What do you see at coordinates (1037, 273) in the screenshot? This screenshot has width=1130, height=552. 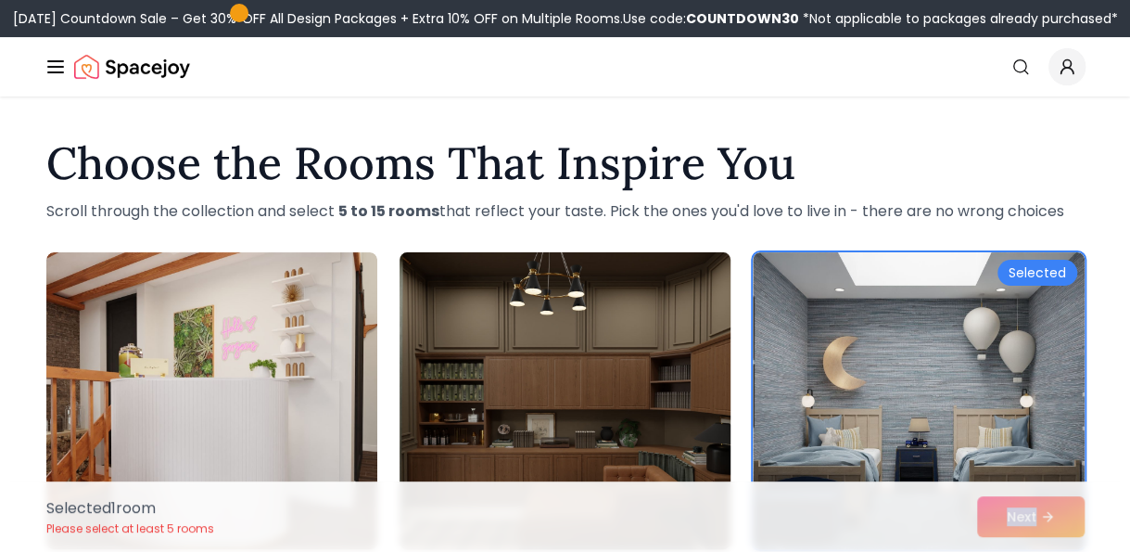 I see `div: Selected` at bounding box center [1037, 273].